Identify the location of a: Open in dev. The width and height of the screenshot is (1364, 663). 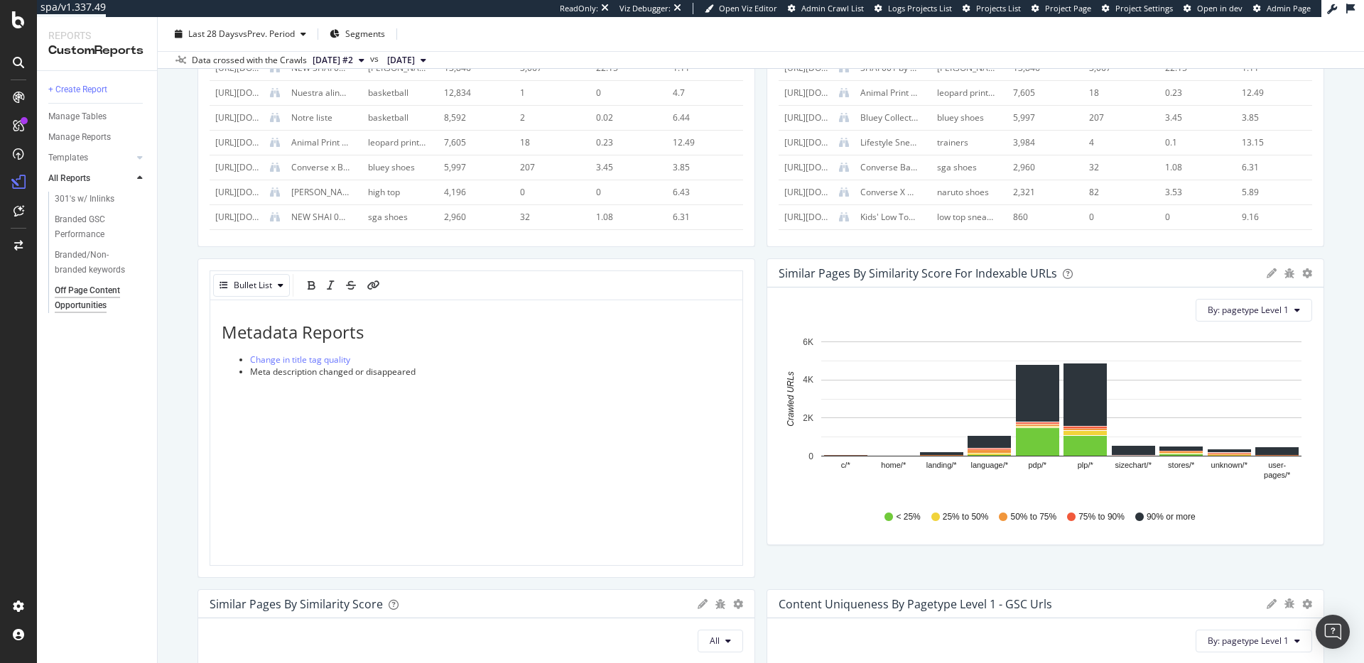
(1213, 9).